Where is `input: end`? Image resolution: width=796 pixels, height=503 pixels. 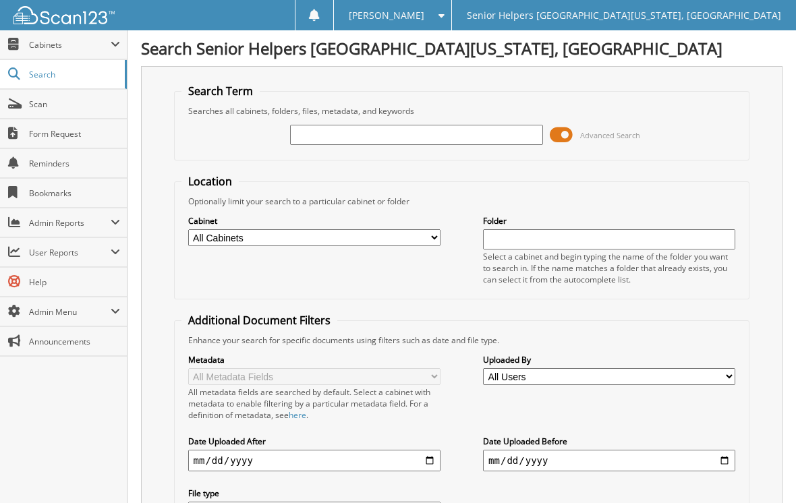
input: end is located at coordinates (609, 461).